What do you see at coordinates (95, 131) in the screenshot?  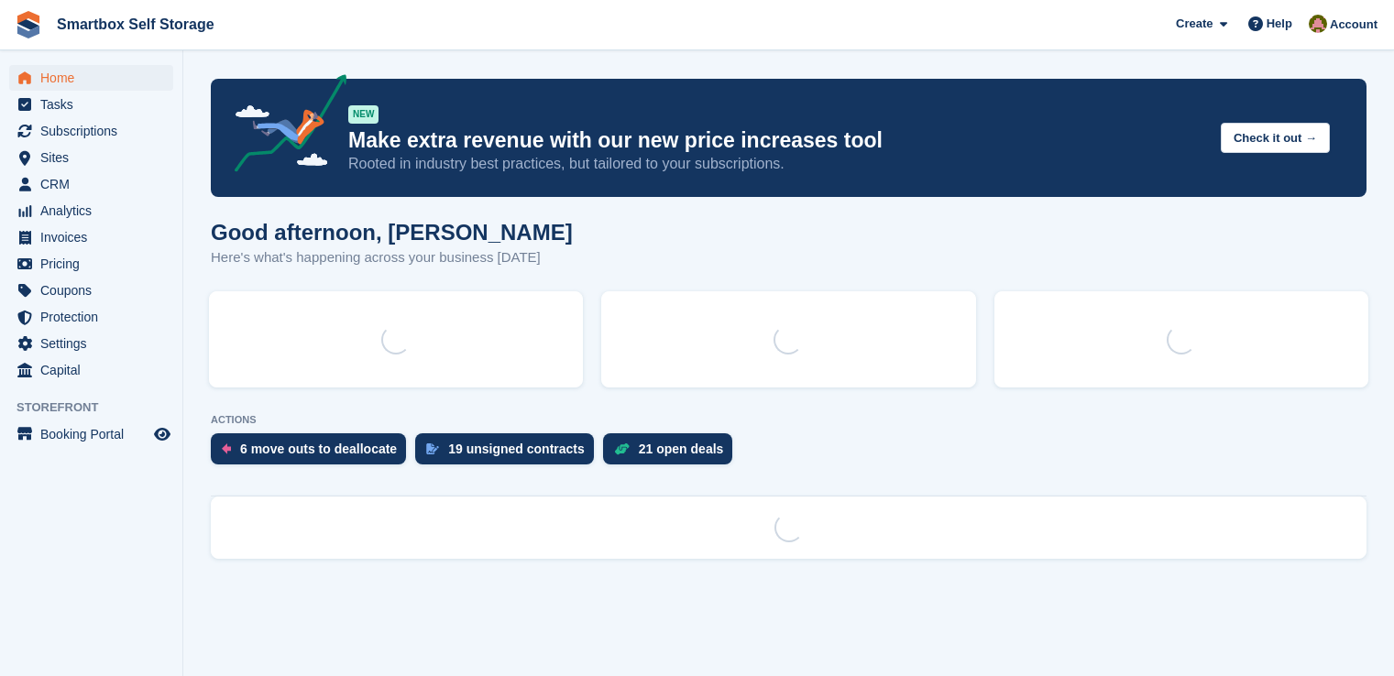 I see `span: Subscriptions` at bounding box center [95, 131].